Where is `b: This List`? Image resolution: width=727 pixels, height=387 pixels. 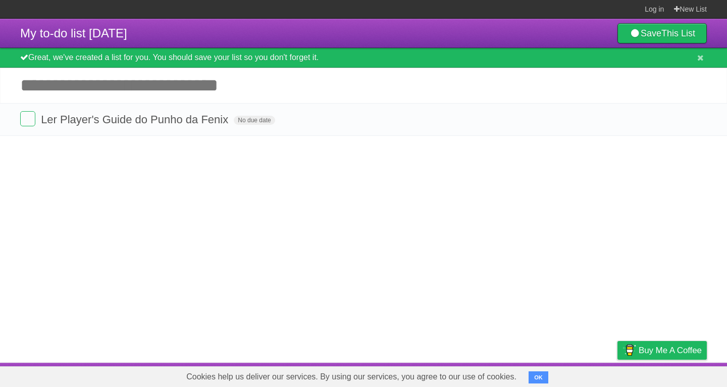 b: This List is located at coordinates (678, 33).